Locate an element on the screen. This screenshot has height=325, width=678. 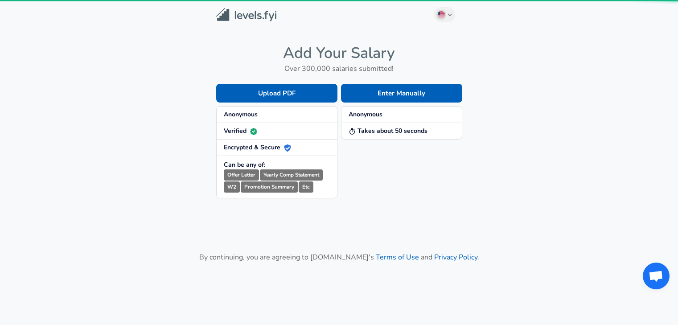
div: Open chat is located at coordinates (656, 276).